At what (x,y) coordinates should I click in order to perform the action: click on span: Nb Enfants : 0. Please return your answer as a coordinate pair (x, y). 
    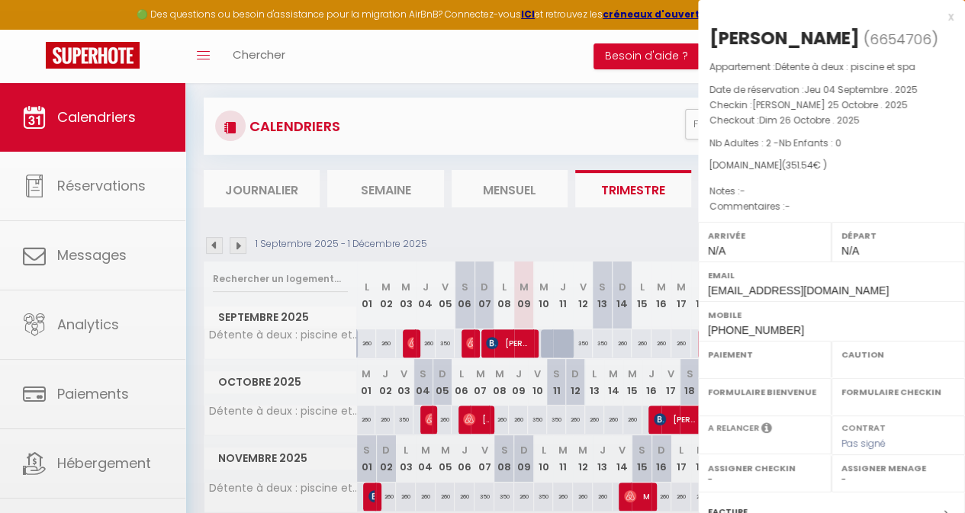
    Looking at the image, I should click on (810, 143).